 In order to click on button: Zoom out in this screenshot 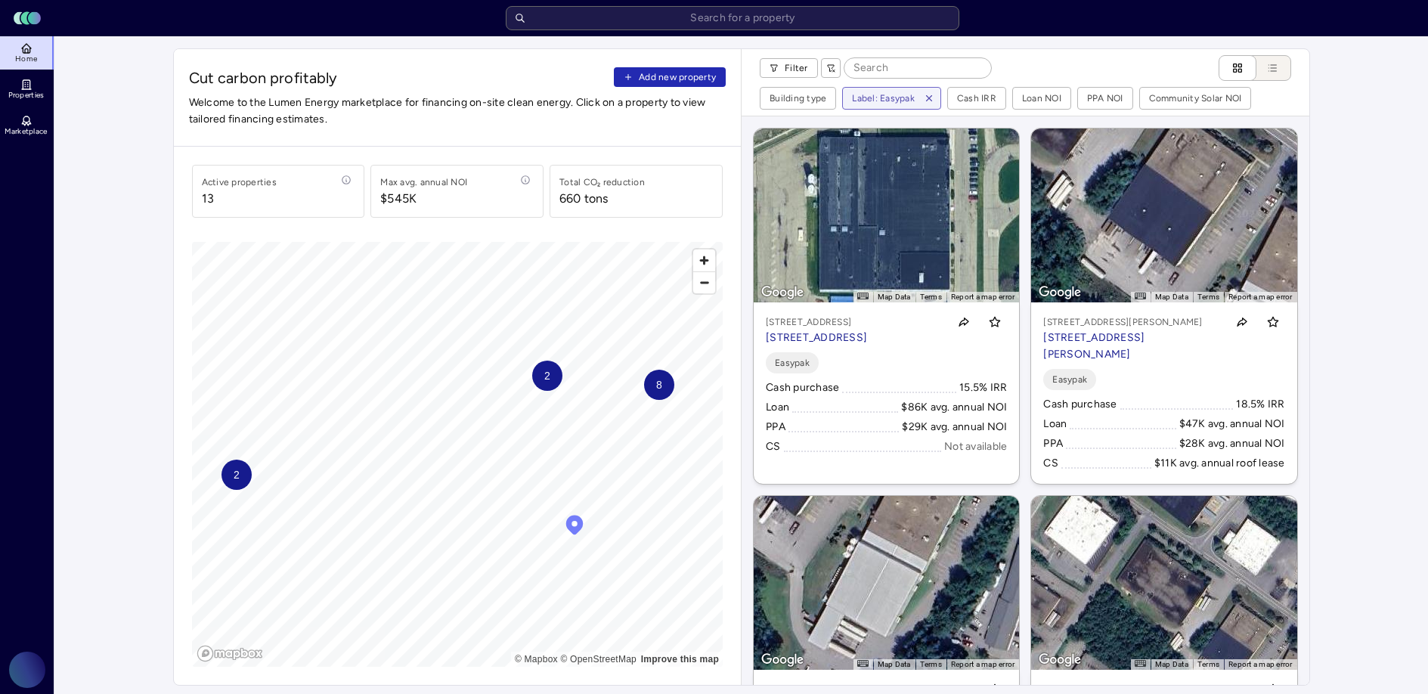, I will do `click(704, 282)`.